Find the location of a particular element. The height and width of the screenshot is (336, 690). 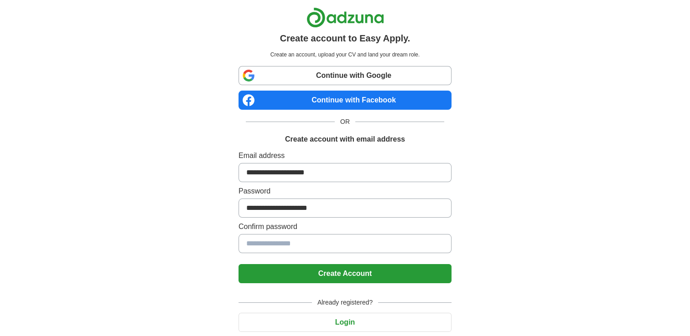

button: Login is located at coordinates (345, 323).